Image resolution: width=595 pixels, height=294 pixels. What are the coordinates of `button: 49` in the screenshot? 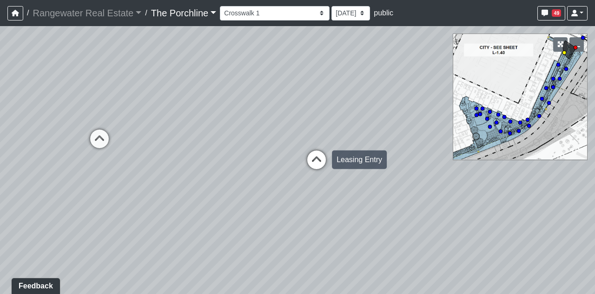 It's located at (552, 13).